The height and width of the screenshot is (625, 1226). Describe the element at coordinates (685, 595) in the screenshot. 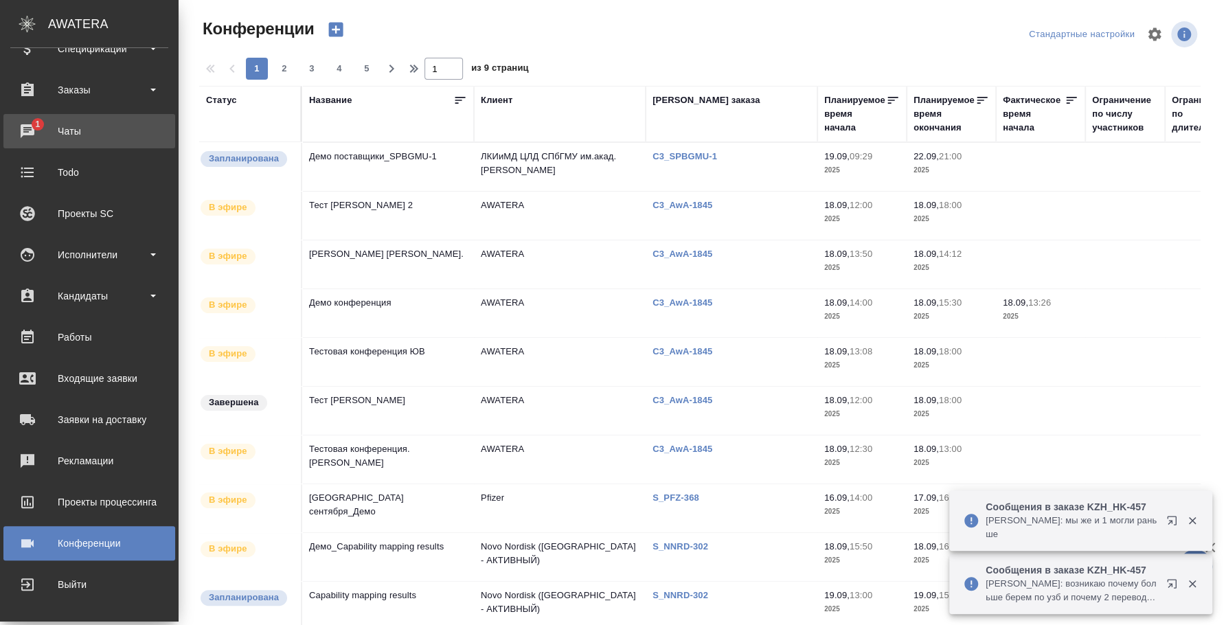

I see `p: S_NNRD-302` at that location.